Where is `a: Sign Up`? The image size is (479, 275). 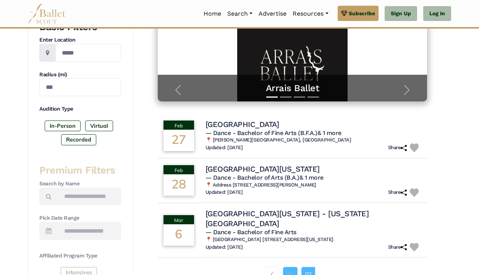 a: Sign Up is located at coordinates (400, 14).